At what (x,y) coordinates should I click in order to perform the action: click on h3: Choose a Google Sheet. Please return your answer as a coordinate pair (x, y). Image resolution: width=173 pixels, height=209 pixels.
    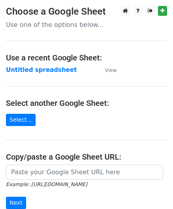
    Looking at the image, I should click on (86, 11).